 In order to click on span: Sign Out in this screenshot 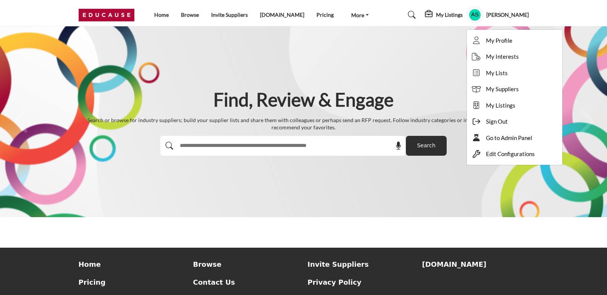, I will do `click(497, 121)`.